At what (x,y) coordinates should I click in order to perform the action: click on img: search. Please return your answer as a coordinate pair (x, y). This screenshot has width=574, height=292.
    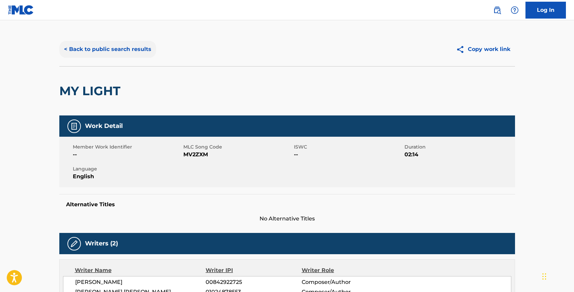
    Looking at the image, I should click on (498, 10).